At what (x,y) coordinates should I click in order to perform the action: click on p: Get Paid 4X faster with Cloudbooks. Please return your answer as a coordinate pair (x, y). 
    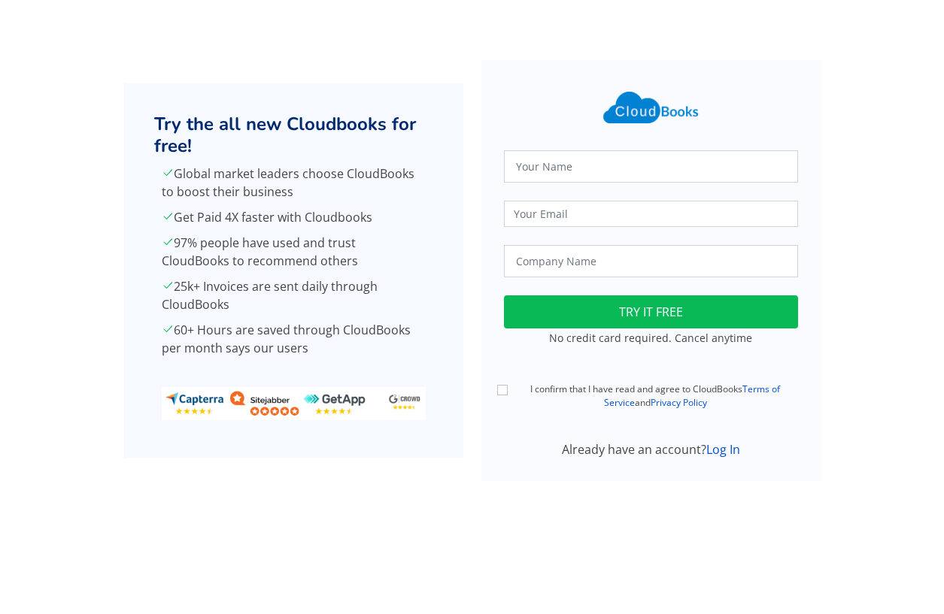
    Looking at the image, I should click on (293, 217).